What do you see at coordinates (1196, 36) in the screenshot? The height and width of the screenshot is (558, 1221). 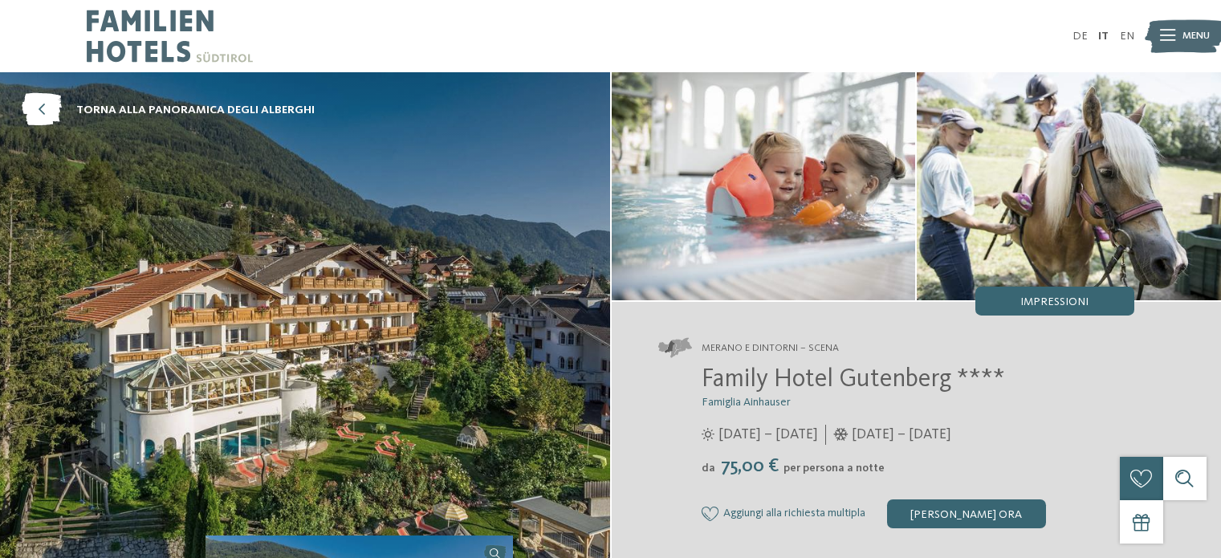 I see `span: Menu` at bounding box center [1196, 36].